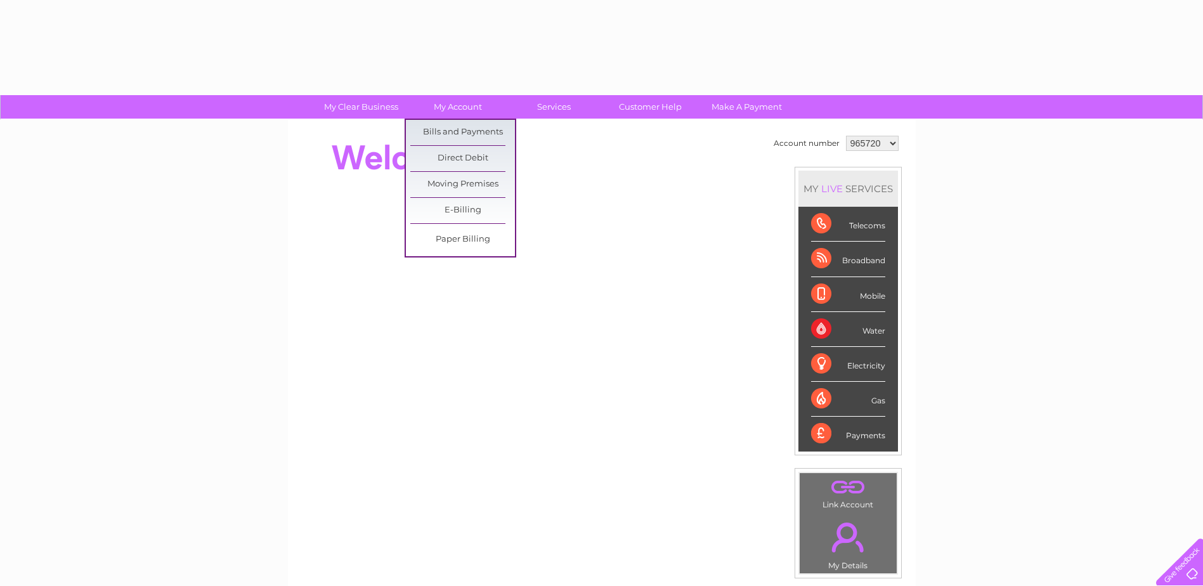 The height and width of the screenshot is (586, 1203). I want to click on a: Moving Premises, so click(462, 185).